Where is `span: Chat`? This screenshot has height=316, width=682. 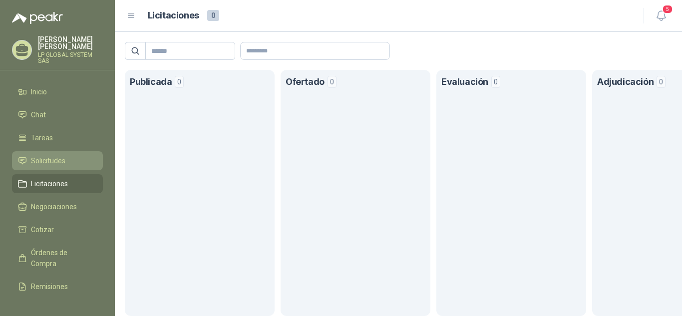 span: Chat is located at coordinates (38, 115).